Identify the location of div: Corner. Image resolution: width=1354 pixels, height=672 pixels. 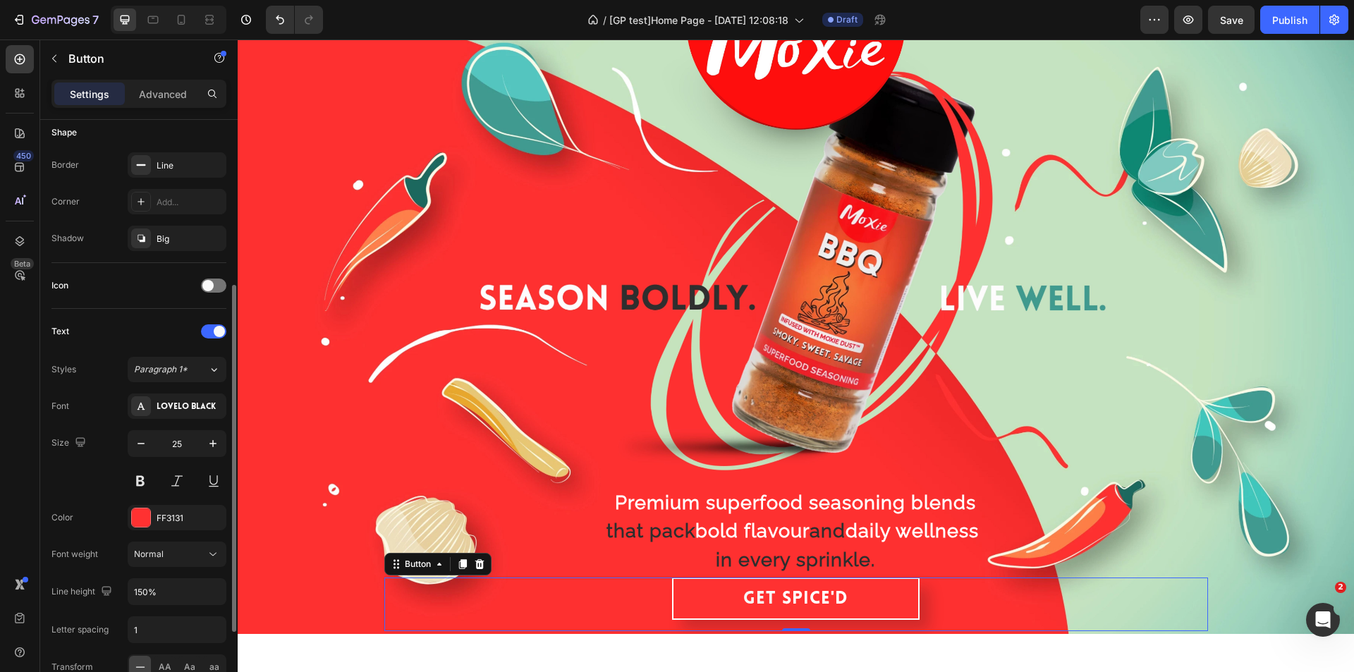
(66, 202).